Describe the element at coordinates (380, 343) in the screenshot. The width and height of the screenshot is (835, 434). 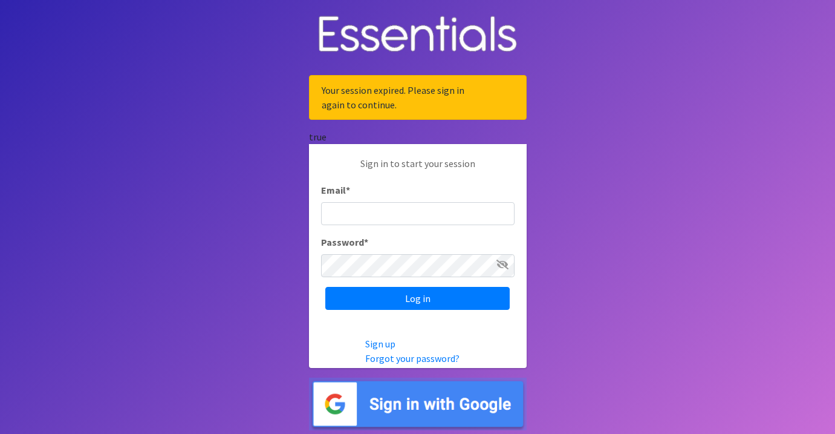
I see `a: Sign up` at that location.